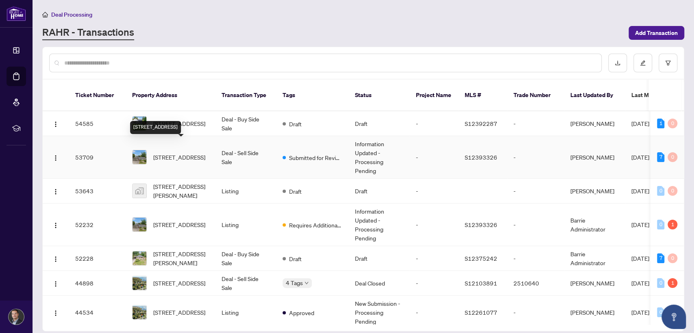  Describe the element at coordinates (16, 317) in the screenshot. I see `img: Profile Icon` at that location.